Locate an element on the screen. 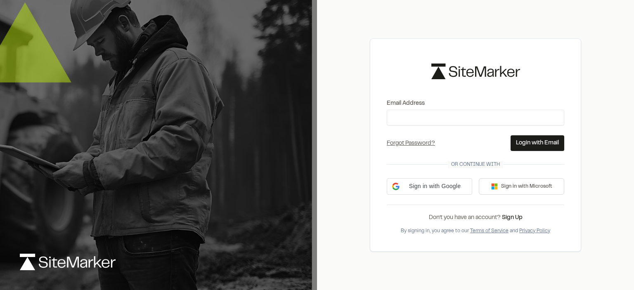  button: Privacy Policy is located at coordinates (534, 231).